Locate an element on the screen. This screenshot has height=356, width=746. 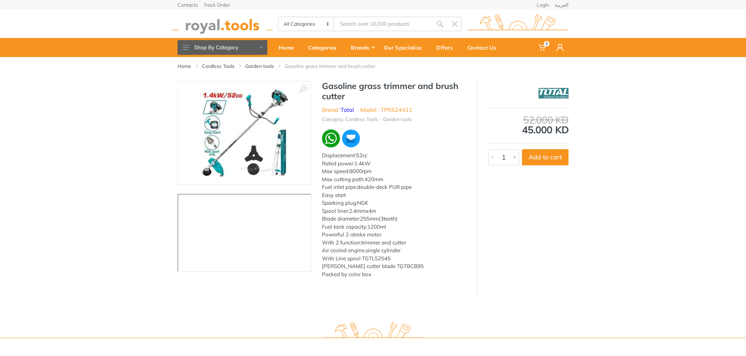
a: Cordless Tools is located at coordinates (218, 66).